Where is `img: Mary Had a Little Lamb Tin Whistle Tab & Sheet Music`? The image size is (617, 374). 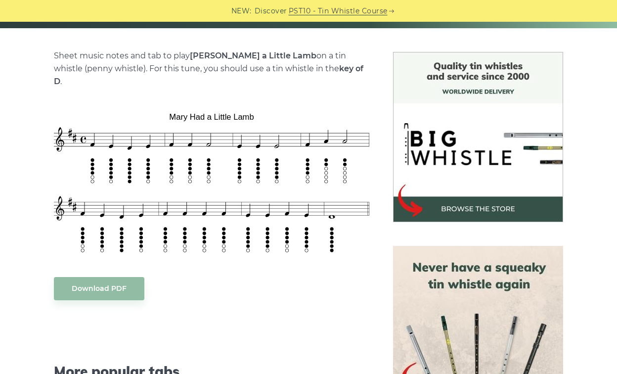 img: Mary Had a Little Lamb Tin Whistle Tab & Sheet Music is located at coordinates (212, 182).